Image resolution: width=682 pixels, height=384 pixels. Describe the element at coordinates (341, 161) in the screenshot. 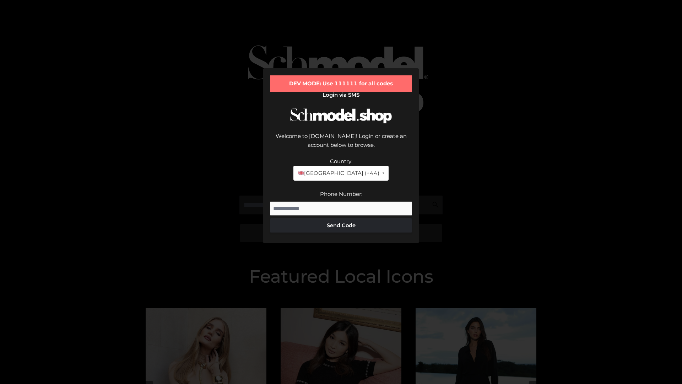

I see `label: Country:` at that location.